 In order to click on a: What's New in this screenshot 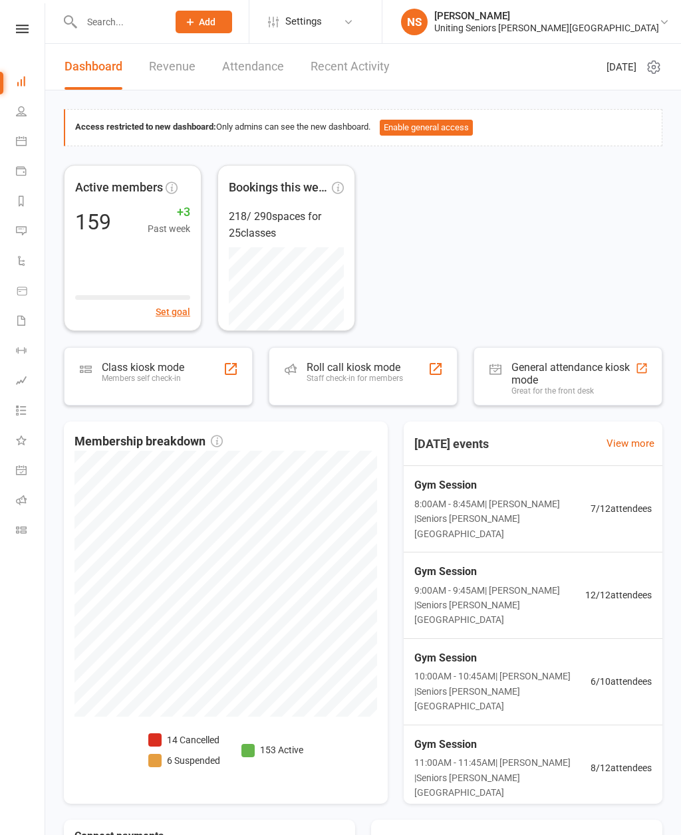, I will do `click(31, 442)`.